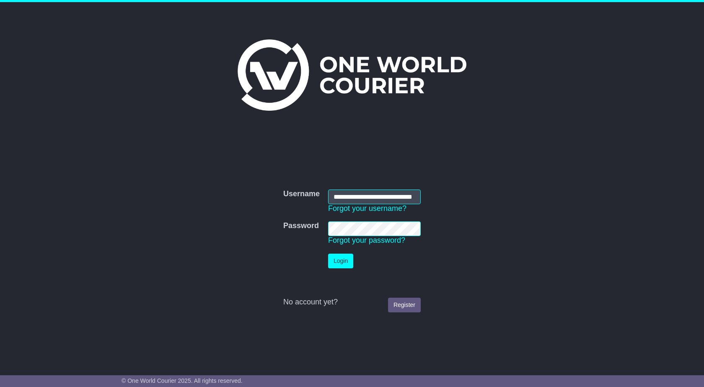  What do you see at coordinates (367, 208) in the screenshot?
I see `a: Forgot your username?` at bounding box center [367, 208].